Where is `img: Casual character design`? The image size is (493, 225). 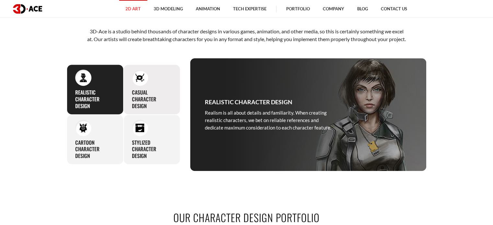 img: Casual character design is located at coordinates (140, 78).